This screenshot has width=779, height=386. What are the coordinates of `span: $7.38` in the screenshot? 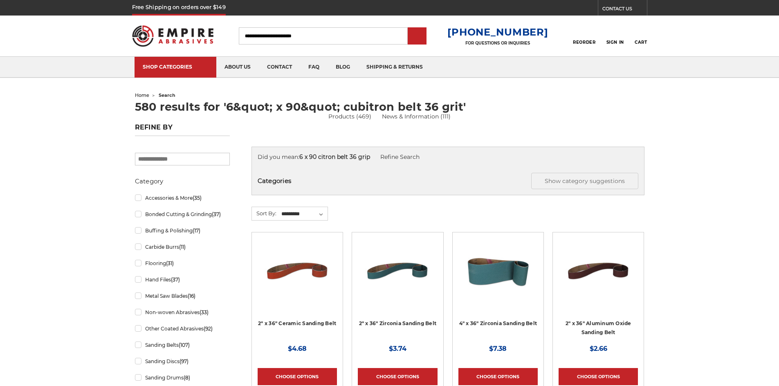 It's located at (498, 349).